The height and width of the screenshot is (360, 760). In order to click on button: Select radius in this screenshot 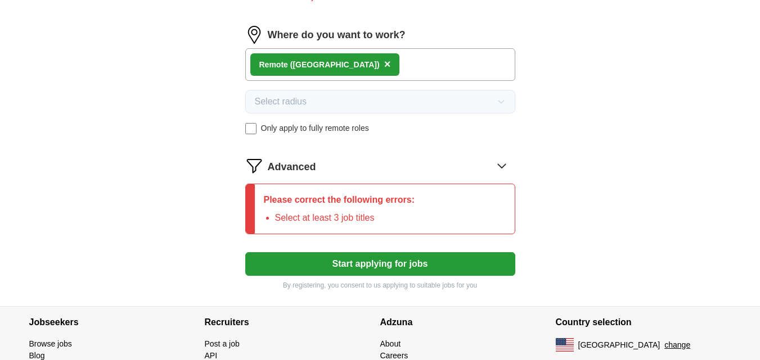, I will do `click(380, 102)`.